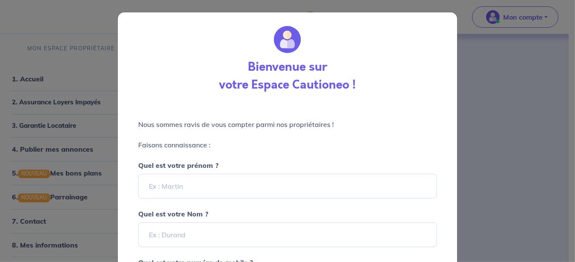 This screenshot has width=575, height=262. Describe the element at coordinates (173, 213) in the screenshot. I see `strong: Quel est votre Nom ?` at that location.